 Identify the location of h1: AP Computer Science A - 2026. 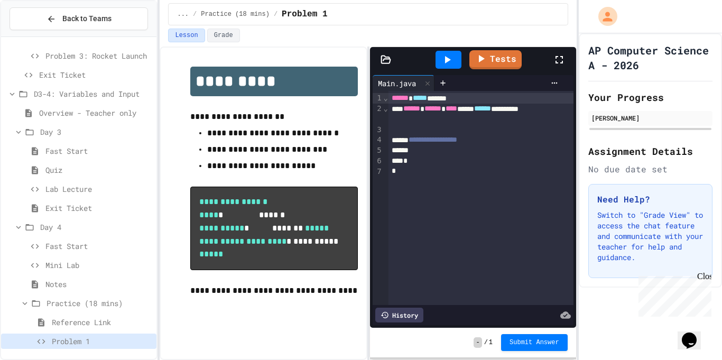
(650, 58).